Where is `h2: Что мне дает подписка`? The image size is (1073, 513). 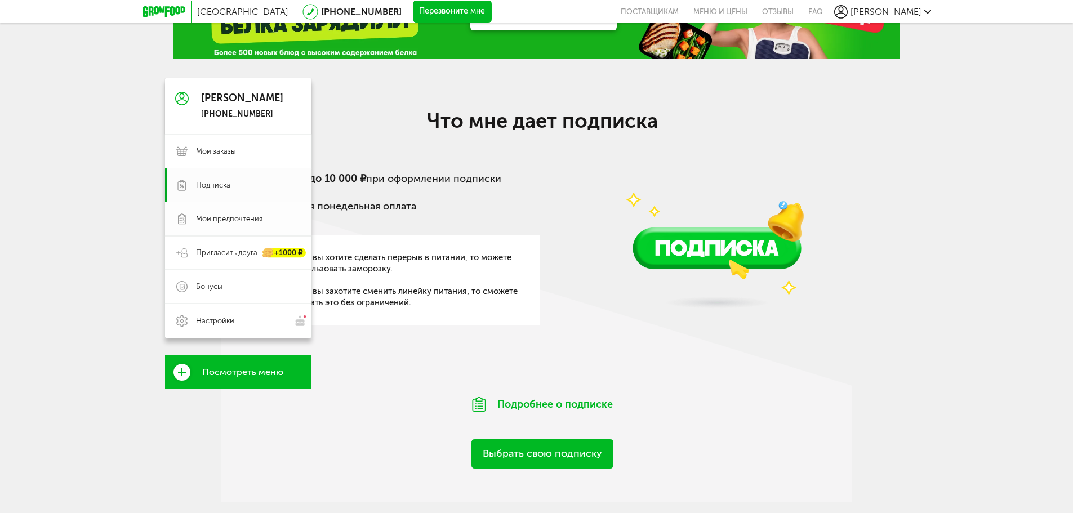 h2: Что мне дает подписка is located at coordinates (543, 121).